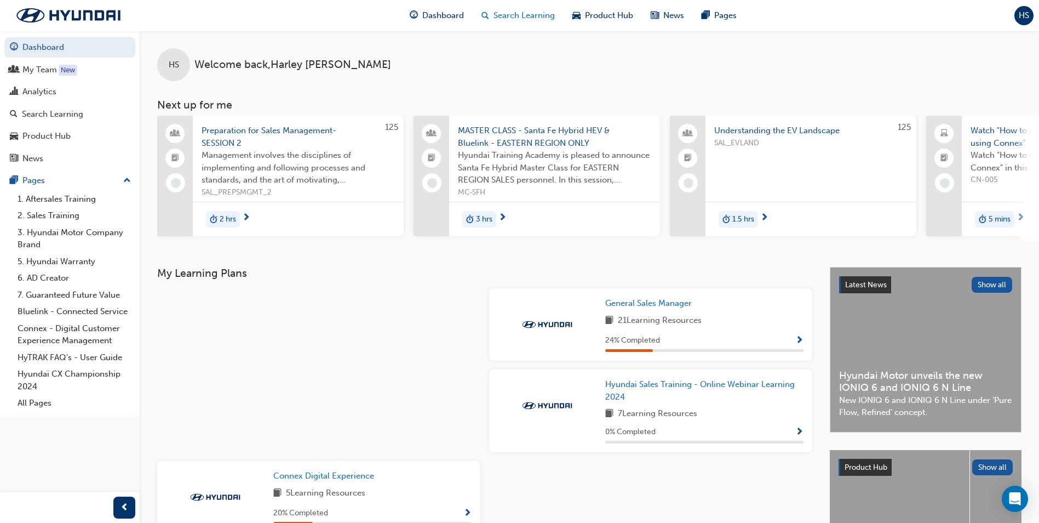 The width and height of the screenshot is (1039, 523). Describe the element at coordinates (657, 414) in the screenshot. I see `span: 7 Learning Resources` at that location.